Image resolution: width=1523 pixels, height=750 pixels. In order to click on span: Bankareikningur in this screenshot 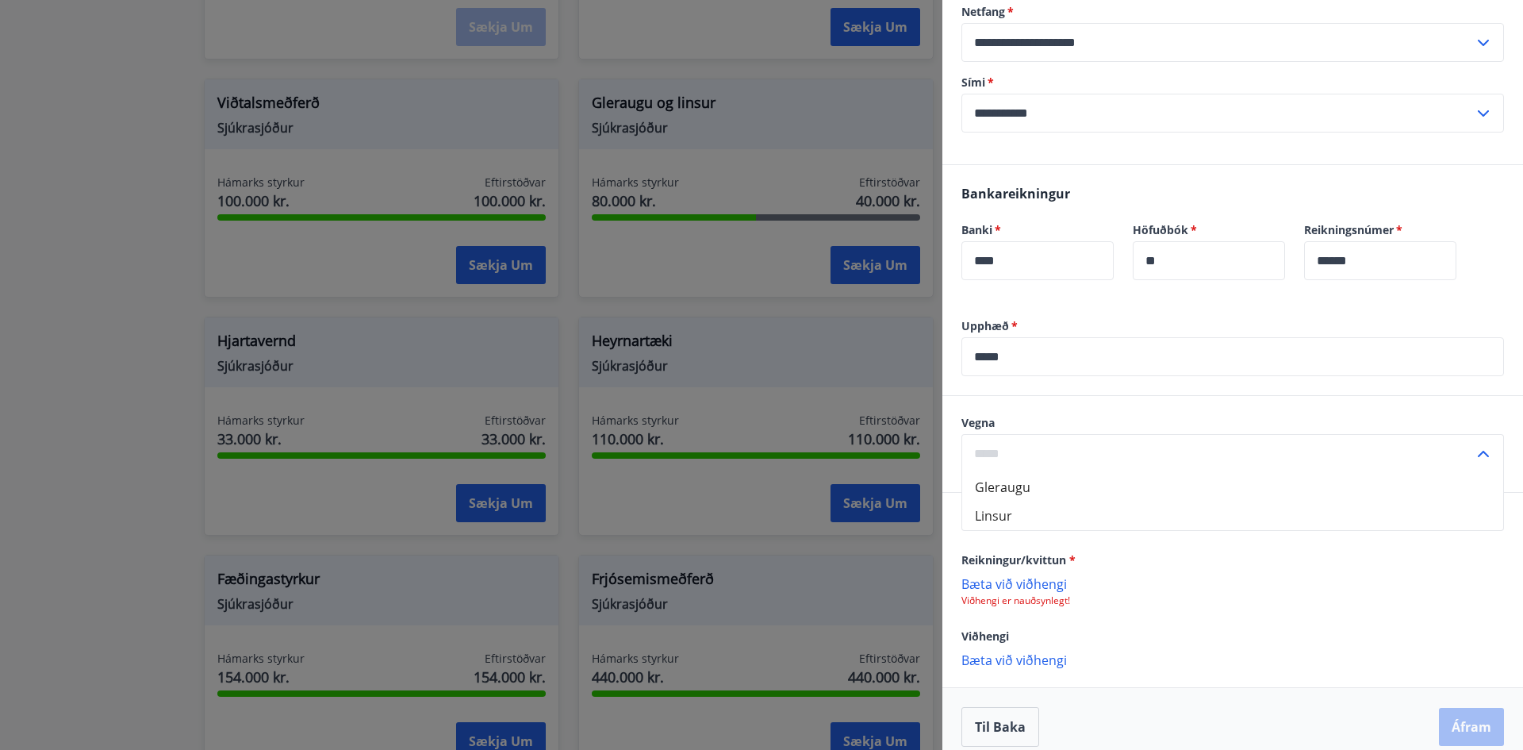, I will do `click(1015, 194)`.